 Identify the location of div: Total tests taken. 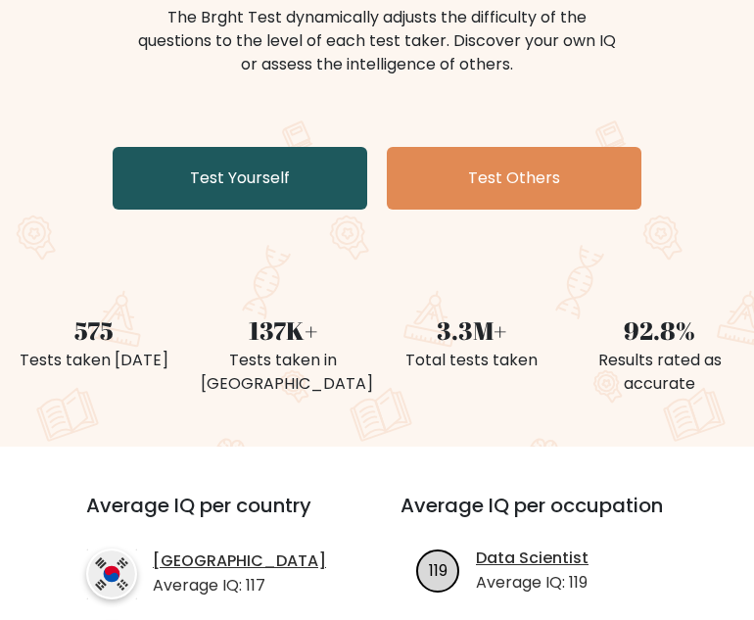
(471, 360).